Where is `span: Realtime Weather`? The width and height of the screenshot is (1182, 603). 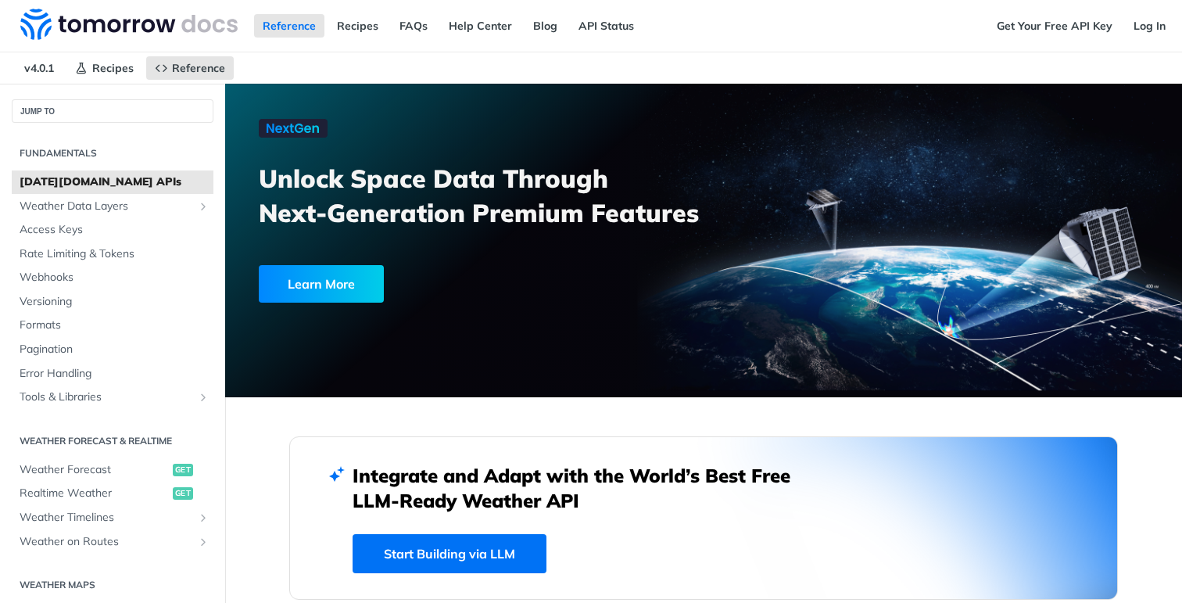
span: Realtime Weather is located at coordinates (94, 493).